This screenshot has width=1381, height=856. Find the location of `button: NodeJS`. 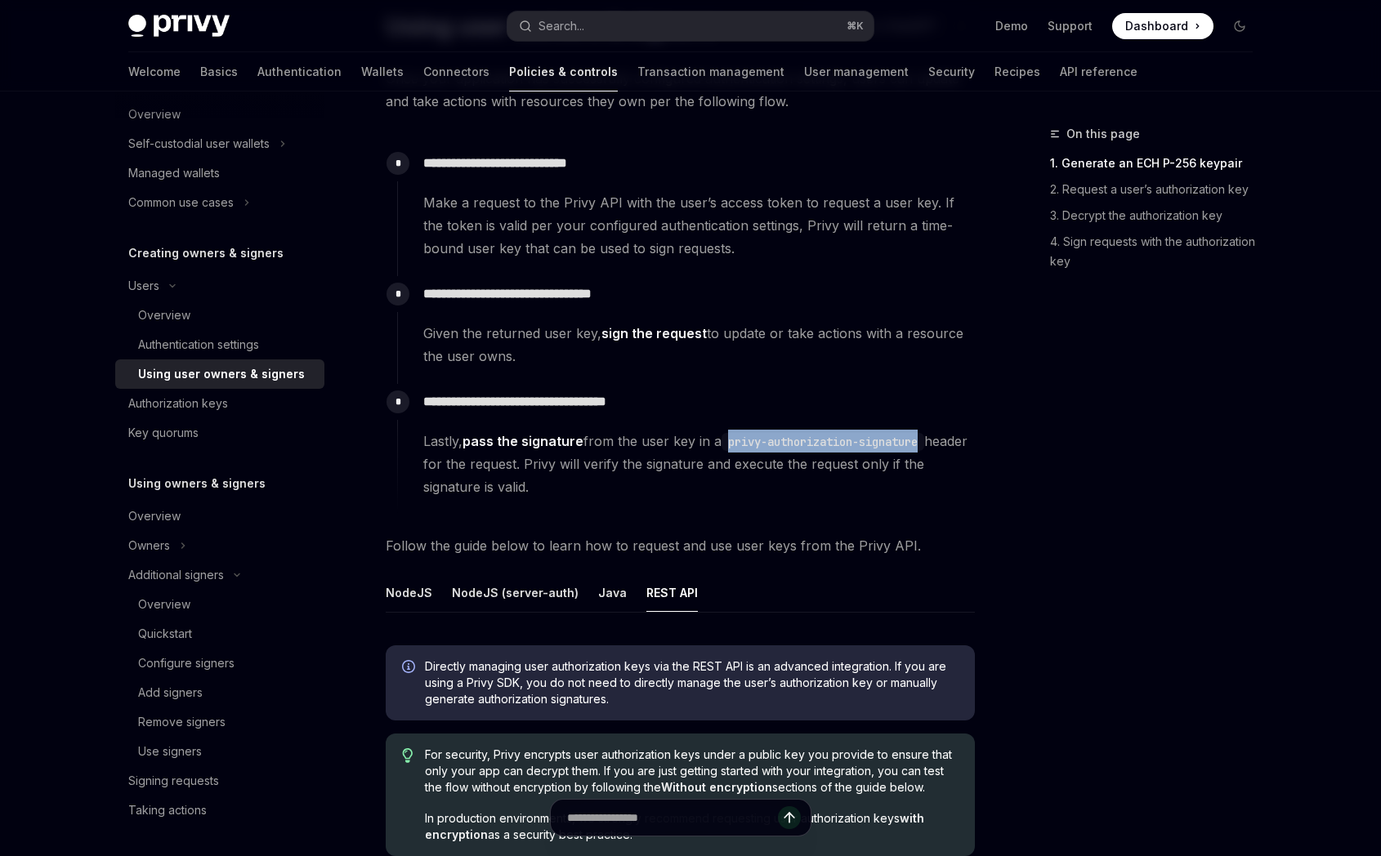

button: NodeJS is located at coordinates (409, 592).